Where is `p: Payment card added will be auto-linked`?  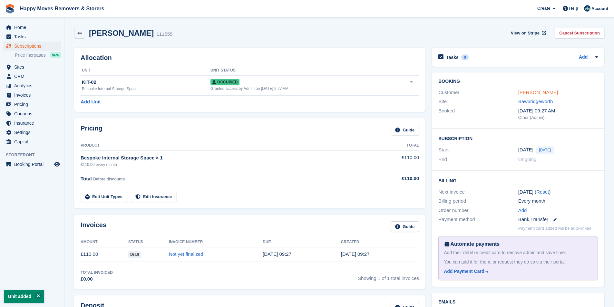
p: Payment card added will be auto-linked is located at coordinates (555, 229).